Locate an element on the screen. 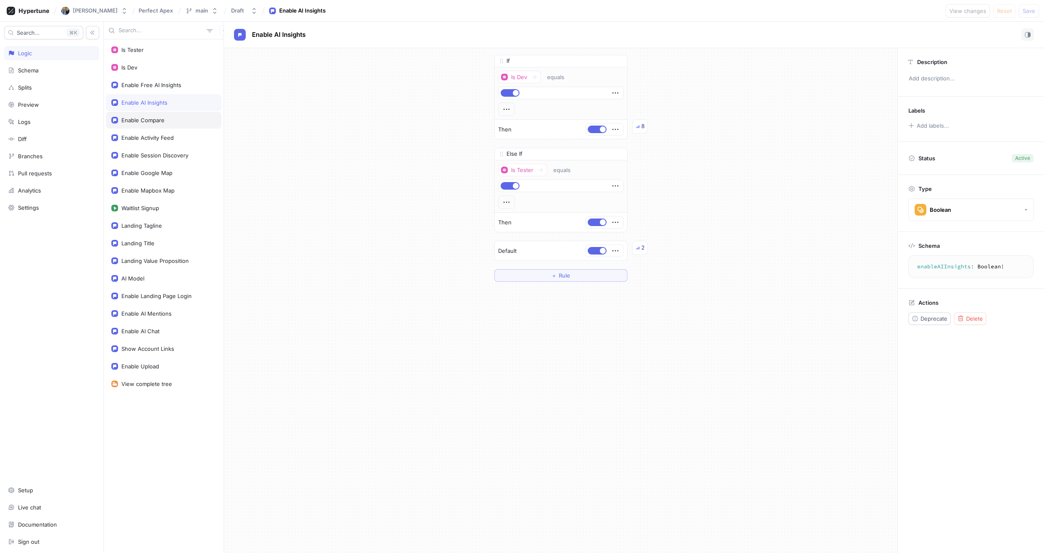 This screenshot has height=553, width=1044. span: View changes is located at coordinates (968, 11).